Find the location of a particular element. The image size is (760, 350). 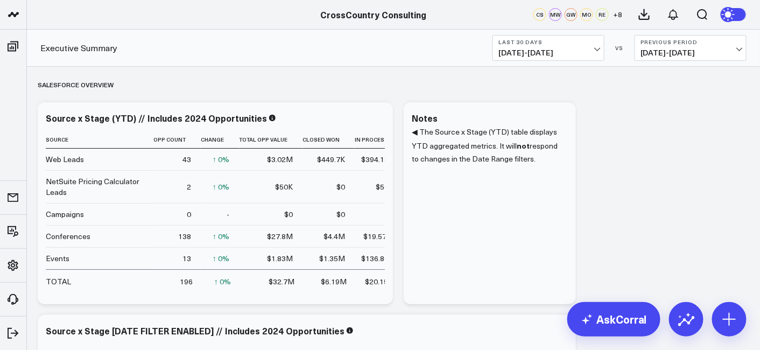

div: ◀ The Source x Stage (YTD) table displays YTD aggregated metrics. It will respond to changes in t... is located at coordinates (490, 209).